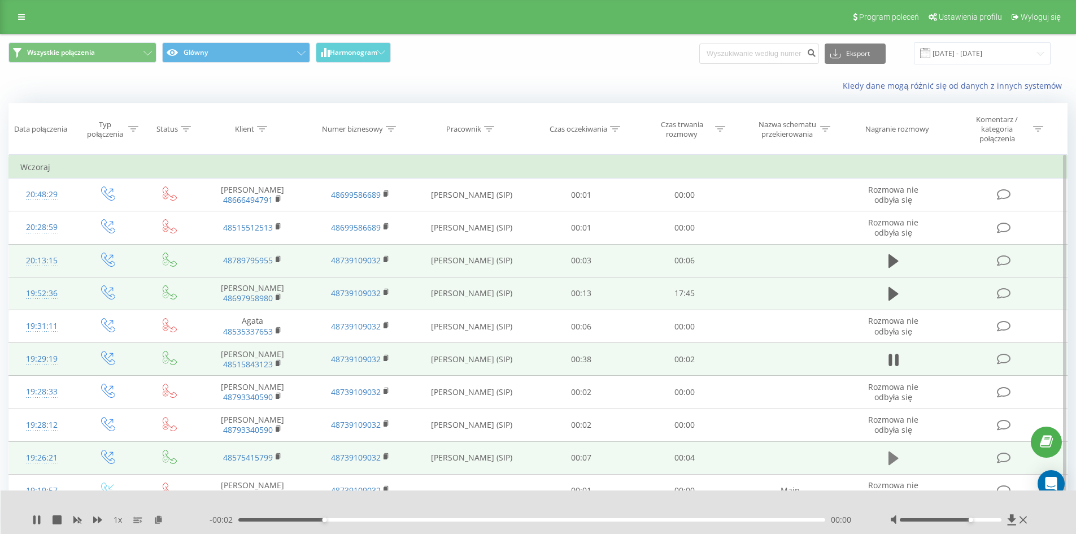 This screenshot has width=1076, height=534. Describe the element at coordinates (42, 490) in the screenshot. I see `div: 19:19:57` at that location.